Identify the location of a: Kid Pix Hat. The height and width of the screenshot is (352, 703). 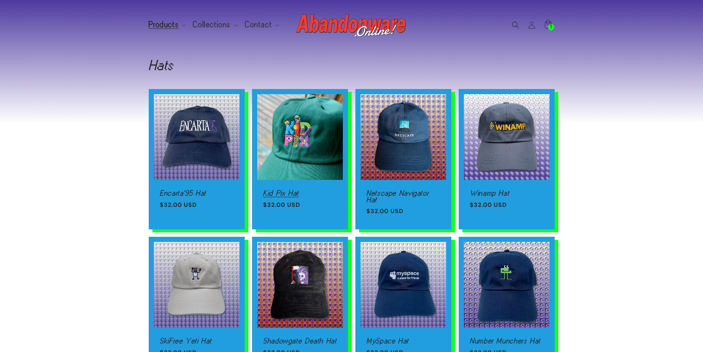
(300, 193).